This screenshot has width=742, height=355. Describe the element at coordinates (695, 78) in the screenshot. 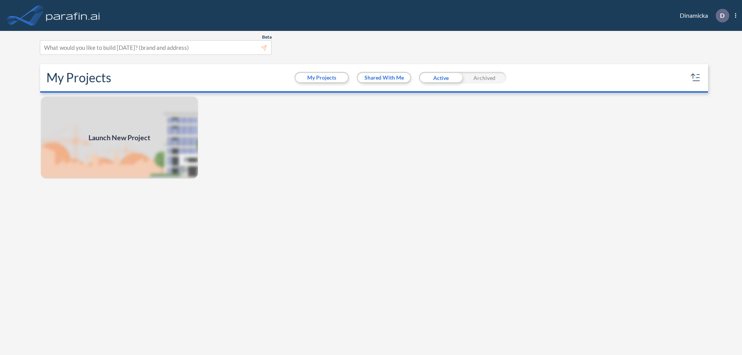

I see `button: sort` at that location.